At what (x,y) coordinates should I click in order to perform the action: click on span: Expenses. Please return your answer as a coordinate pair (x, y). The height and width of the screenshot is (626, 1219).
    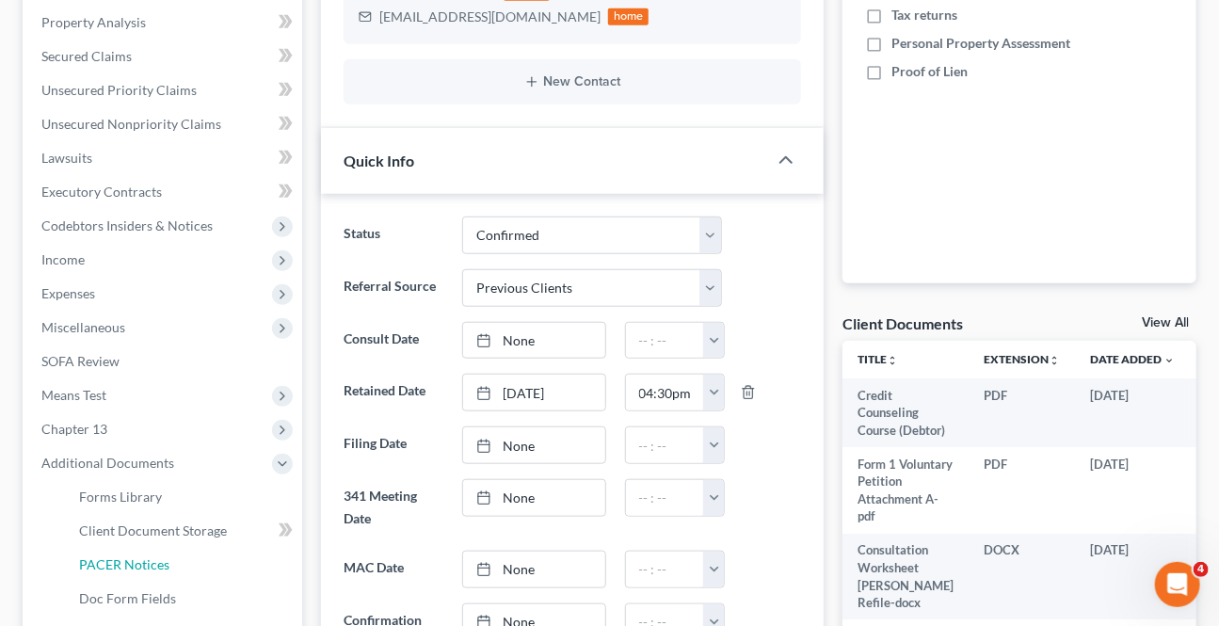
    Looking at the image, I should click on (68, 293).